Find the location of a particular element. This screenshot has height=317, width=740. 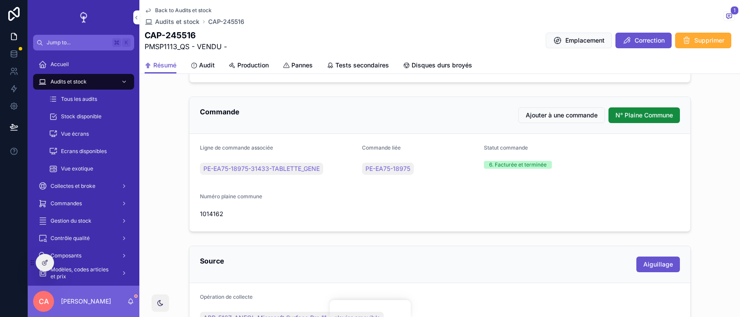

span: Vue écrans is located at coordinates (75, 134).